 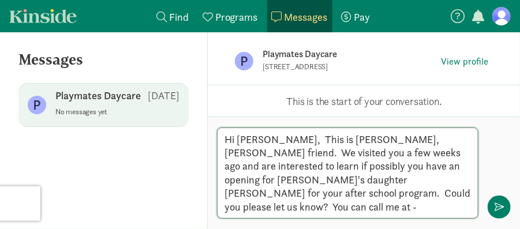 What do you see at coordinates (117, 112) in the screenshot?
I see `p: No messages yet` at bounding box center [117, 112].